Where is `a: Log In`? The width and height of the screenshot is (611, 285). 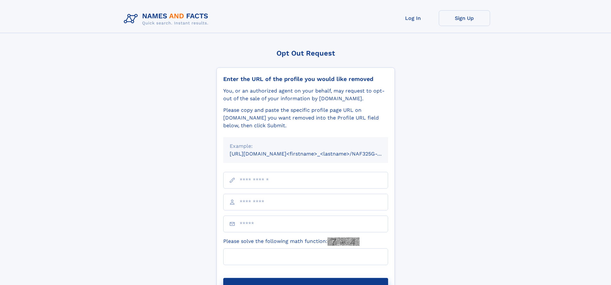 a: Log In is located at coordinates (413, 18).